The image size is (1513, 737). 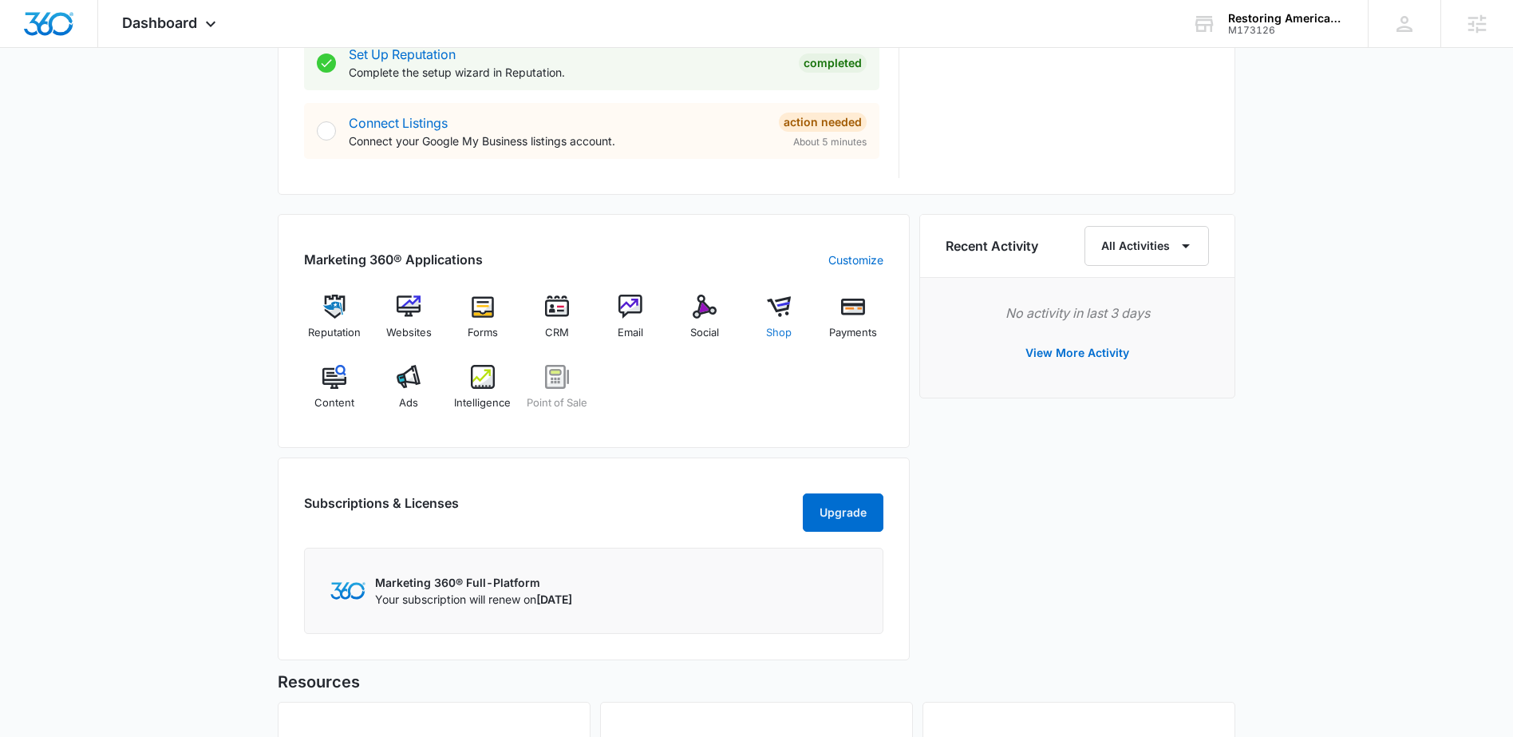 What do you see at coordinates (334, 403) in the screenshot?
I see `span: Content` at bounding box center [334, 403].